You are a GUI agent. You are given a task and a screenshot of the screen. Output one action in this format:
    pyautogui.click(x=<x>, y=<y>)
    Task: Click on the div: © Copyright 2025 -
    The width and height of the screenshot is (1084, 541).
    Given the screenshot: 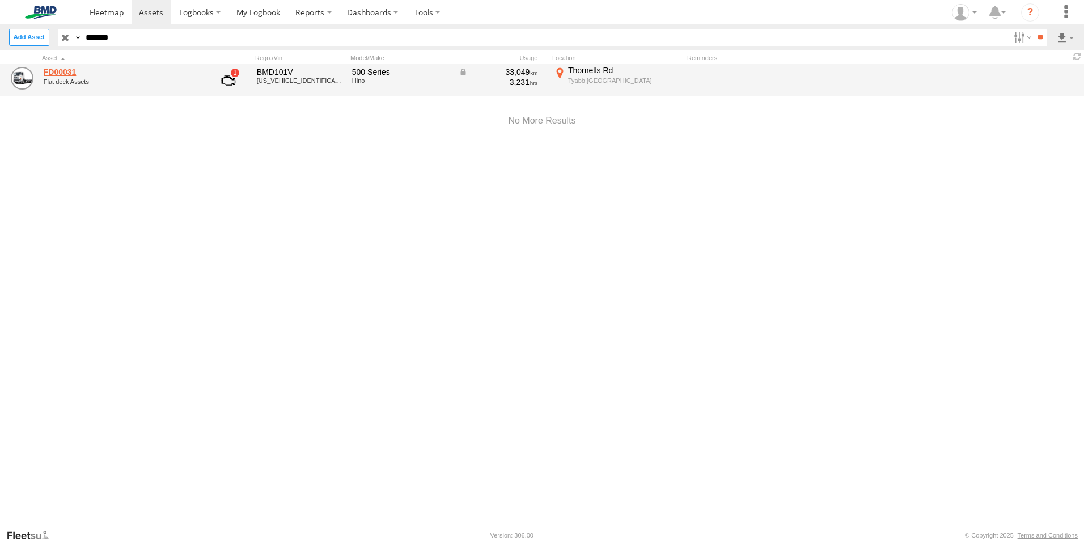 What is the action you would take?
    pyautogui.click(x=1021, y=535)
    